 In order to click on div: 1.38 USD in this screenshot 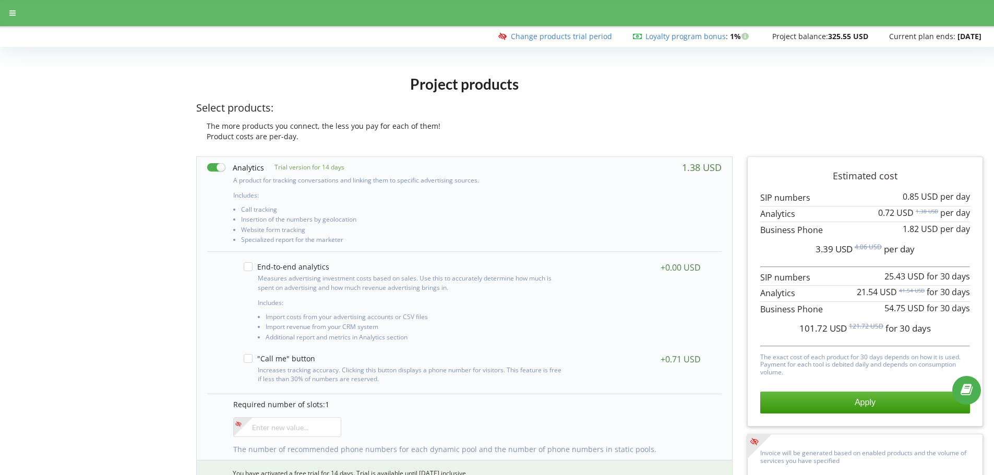, I will do `click(701, 167)`.